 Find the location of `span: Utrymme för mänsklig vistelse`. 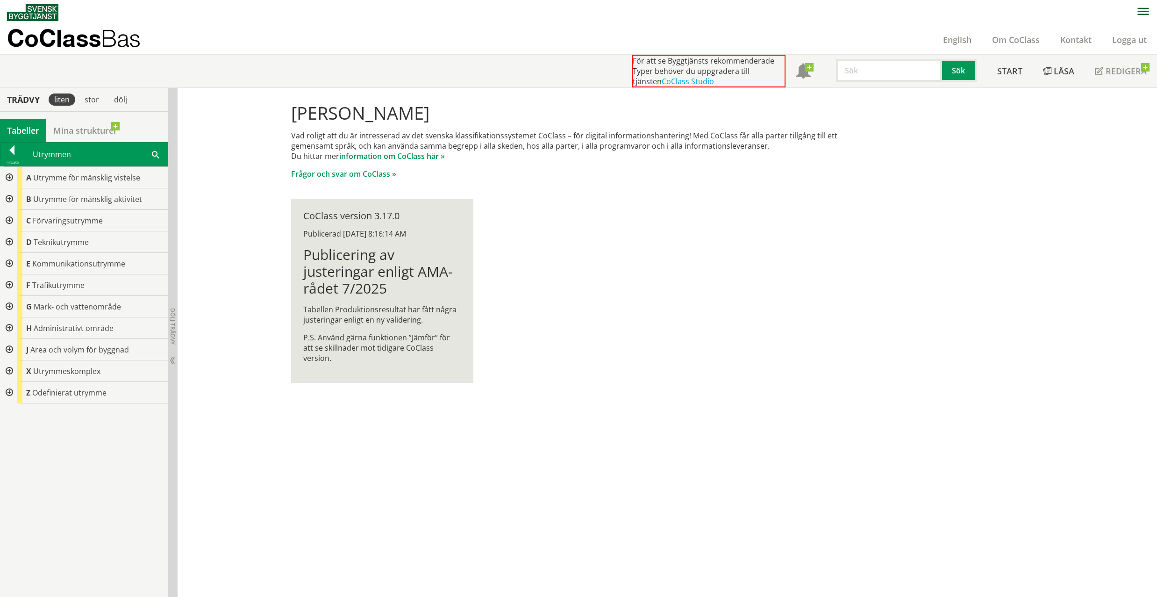

span: Utrymme för mänsklig vistelse is located at coordinates (86, 178).